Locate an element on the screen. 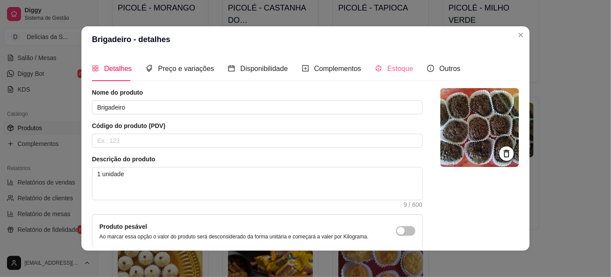 The height and width of the screenshot is (277, 611). article: Nome do produto is located at coordinates (257, 92).